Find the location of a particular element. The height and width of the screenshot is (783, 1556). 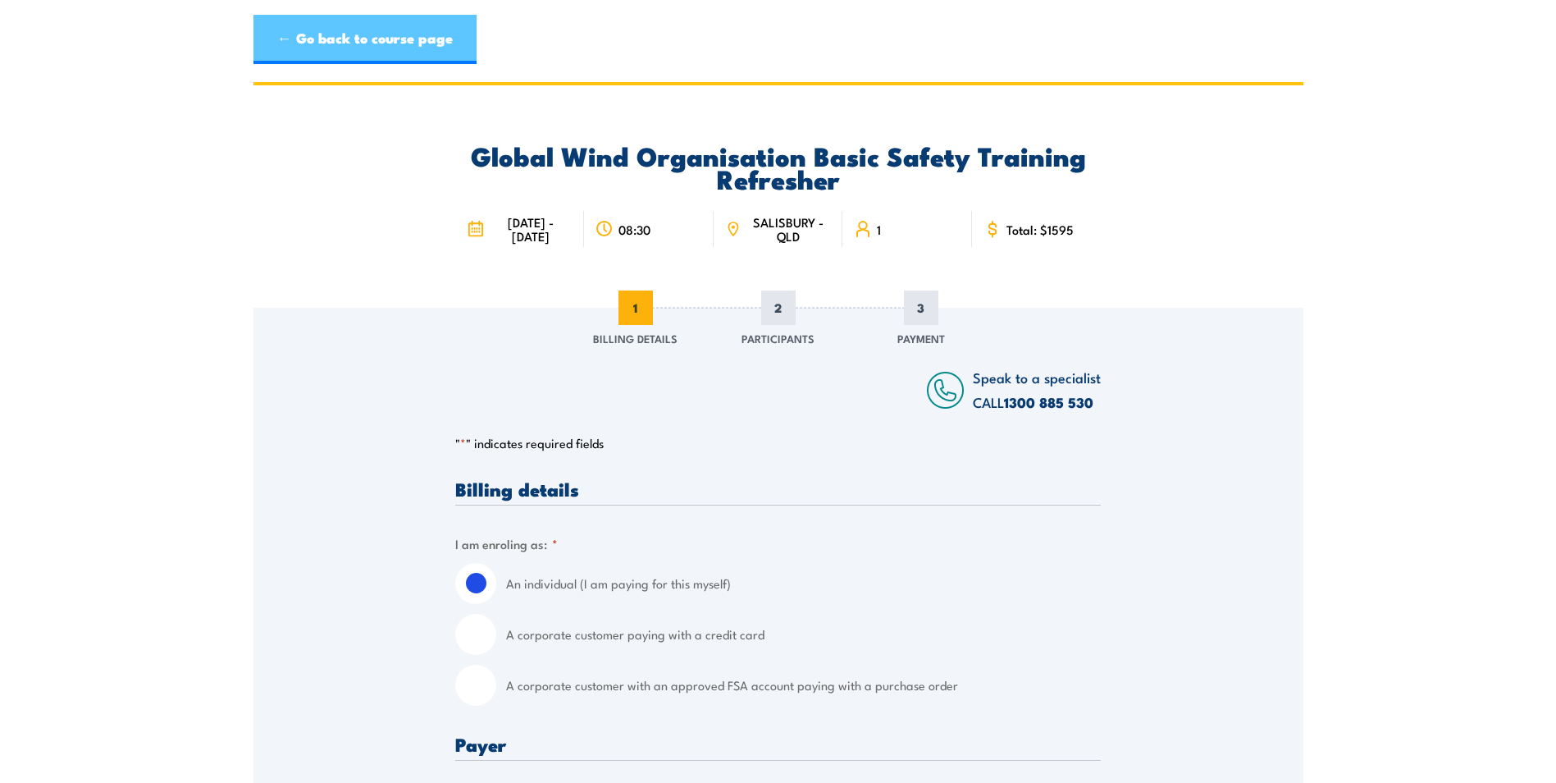

span: 3 is located at coordinates (921, 308).